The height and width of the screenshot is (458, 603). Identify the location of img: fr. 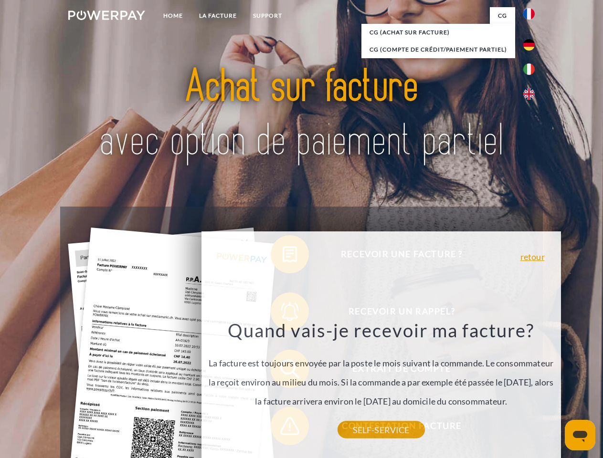
(529, 14).